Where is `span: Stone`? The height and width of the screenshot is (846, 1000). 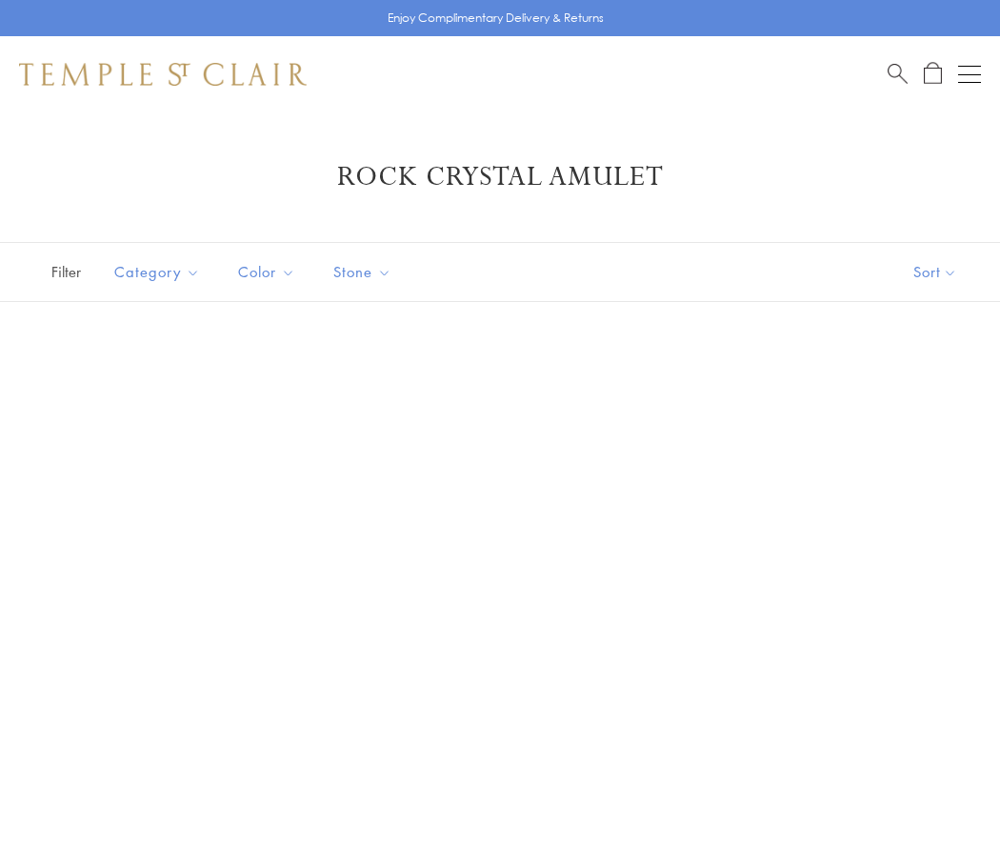
span: Stone is located at coordinates (365, 271).